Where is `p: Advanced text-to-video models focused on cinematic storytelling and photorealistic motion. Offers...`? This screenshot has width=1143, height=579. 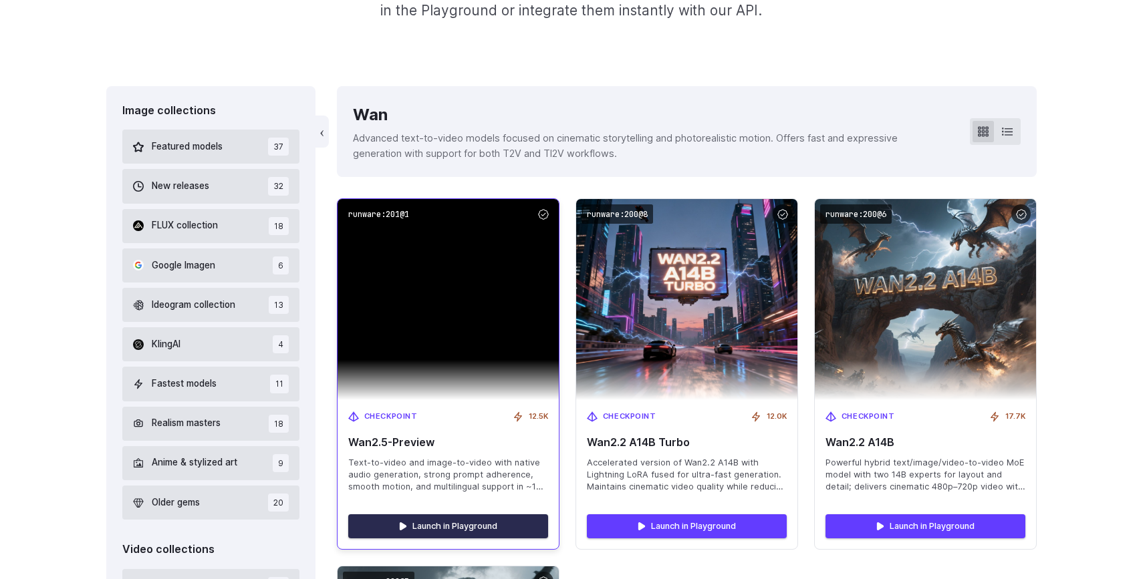
p: Advanced text-to-video models focused on cinematic storytelling and photorealistic motion. Offers... is located at coordinates (650, 146).